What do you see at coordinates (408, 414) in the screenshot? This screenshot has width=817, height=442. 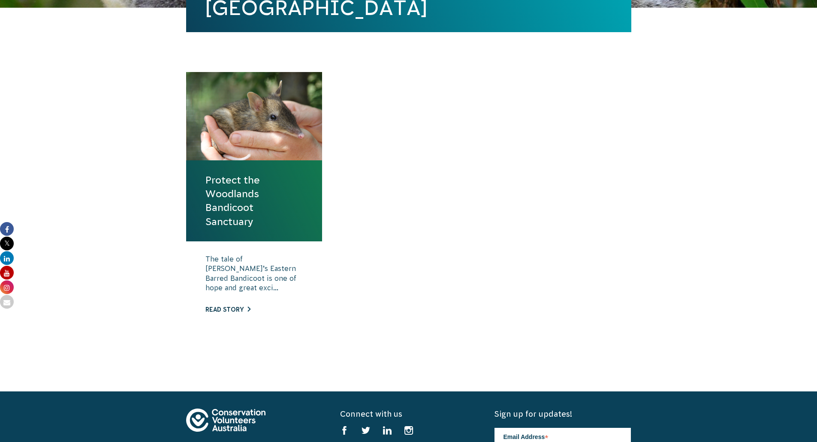 I see `h5: Connect with us` at bounding box center [408, 414].